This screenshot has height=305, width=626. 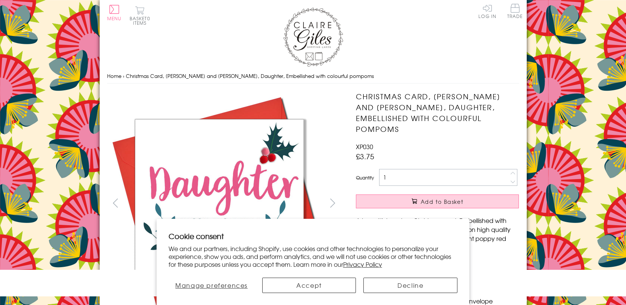 What do you see at coordinates (114, 13) in the screenshot?
I see `button: Menu` at bounding box center [114, 13].